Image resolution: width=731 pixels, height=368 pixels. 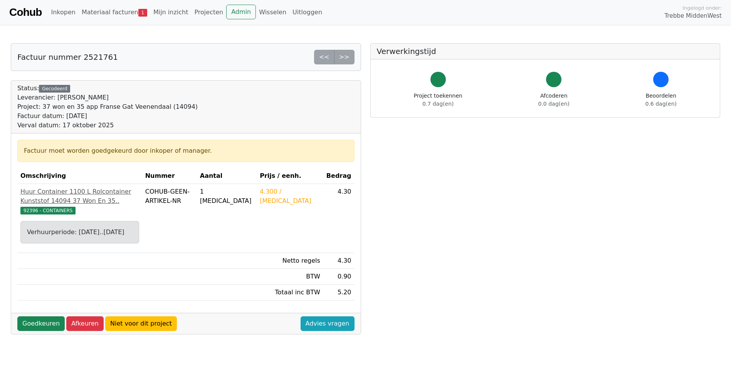 What do you see at coordinates (143, 13) in the screenshot?
I see `span: 1` at bounding box center [143, 13].